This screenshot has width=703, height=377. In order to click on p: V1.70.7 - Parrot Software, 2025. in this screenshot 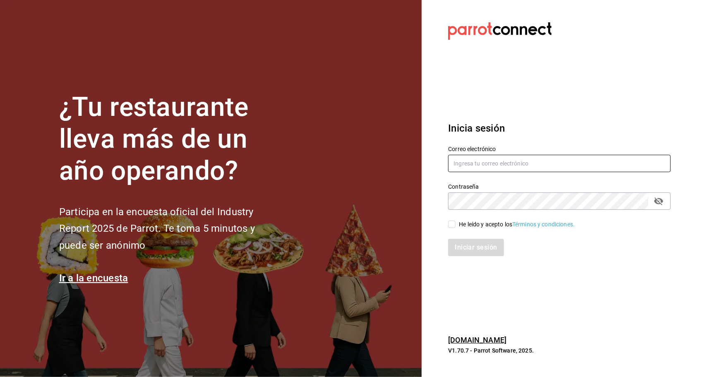, I will do `click(559, 350)`.